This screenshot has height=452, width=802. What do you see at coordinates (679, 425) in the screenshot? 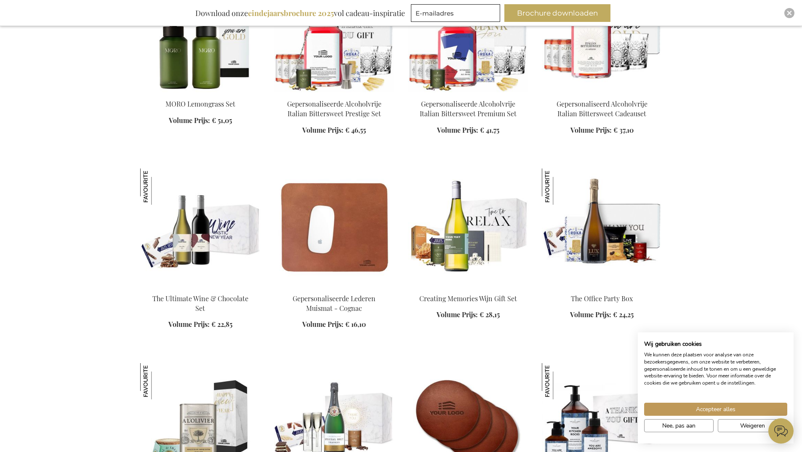
I see `span: Nee, pas aan` at bounding box center [679, 425].